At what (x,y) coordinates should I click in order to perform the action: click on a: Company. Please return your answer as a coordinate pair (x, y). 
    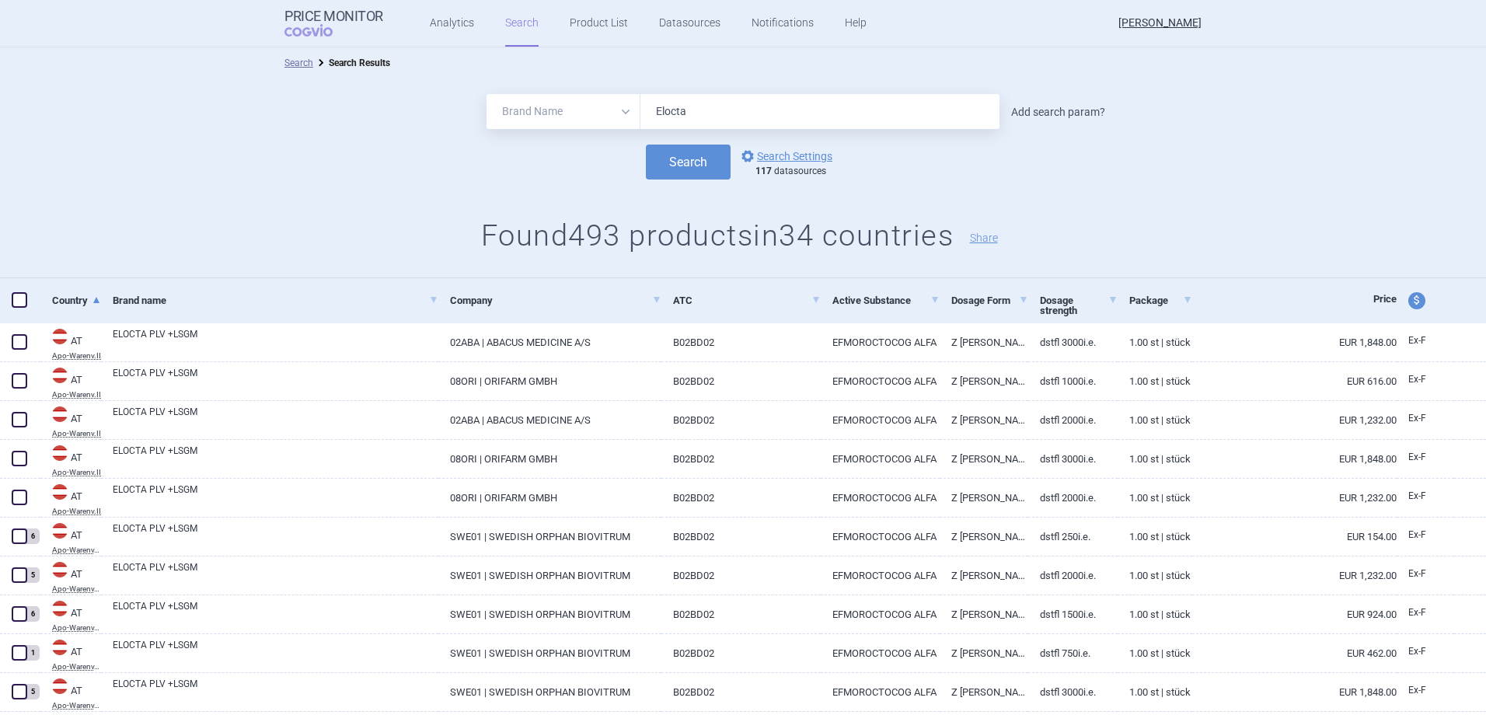
    Looking at the image, I should click on (556, 300).